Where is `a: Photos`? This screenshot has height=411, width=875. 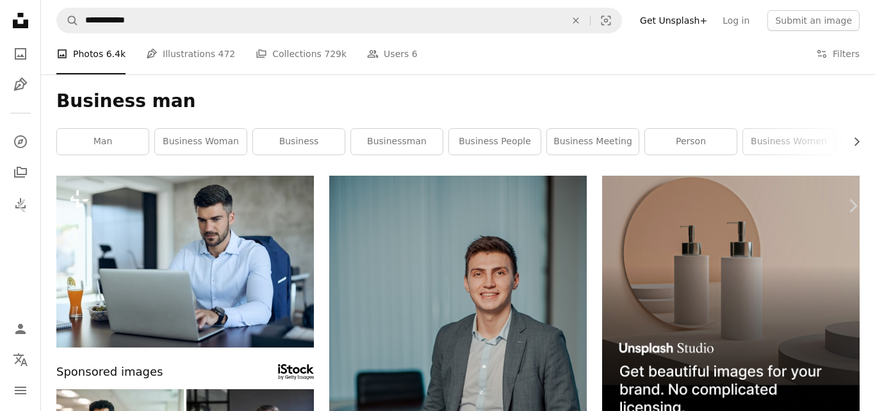 a: Photos is located at coordinates (20, 54).